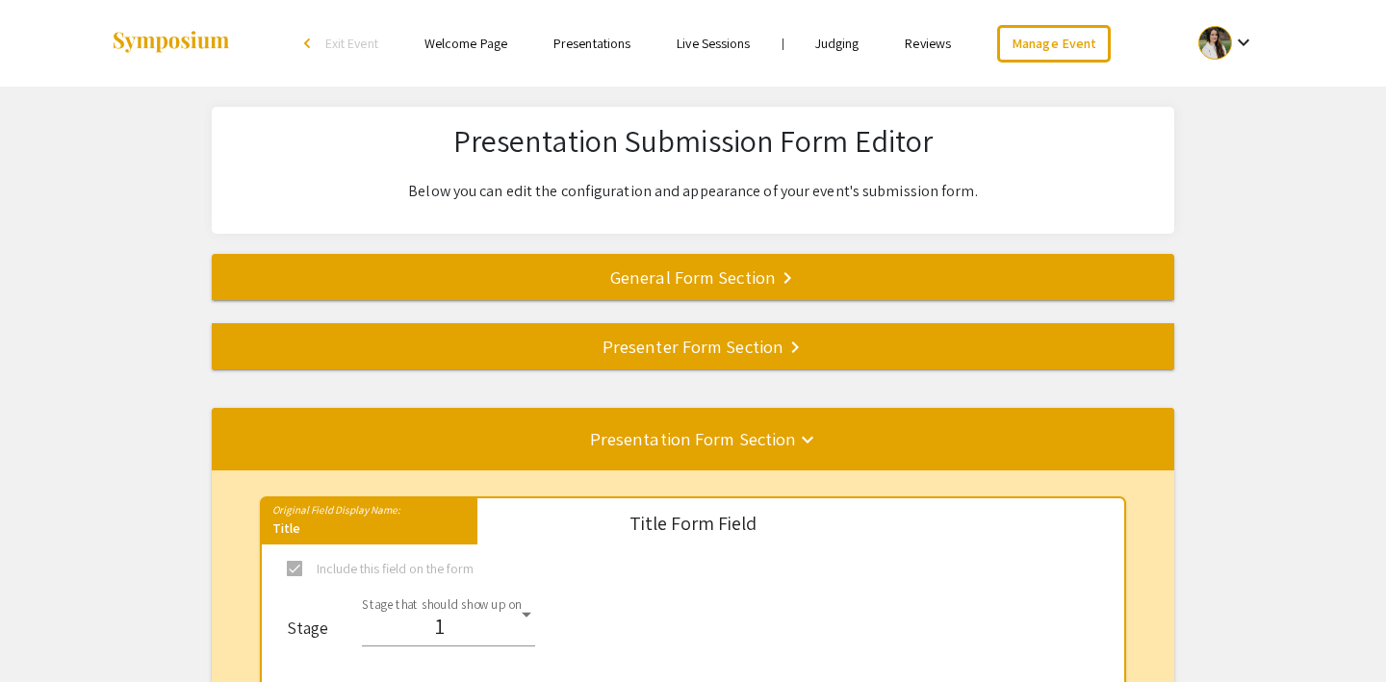  I want to click on mat-expansion-panel-header: Presentation Form Section, so click(693, 439).